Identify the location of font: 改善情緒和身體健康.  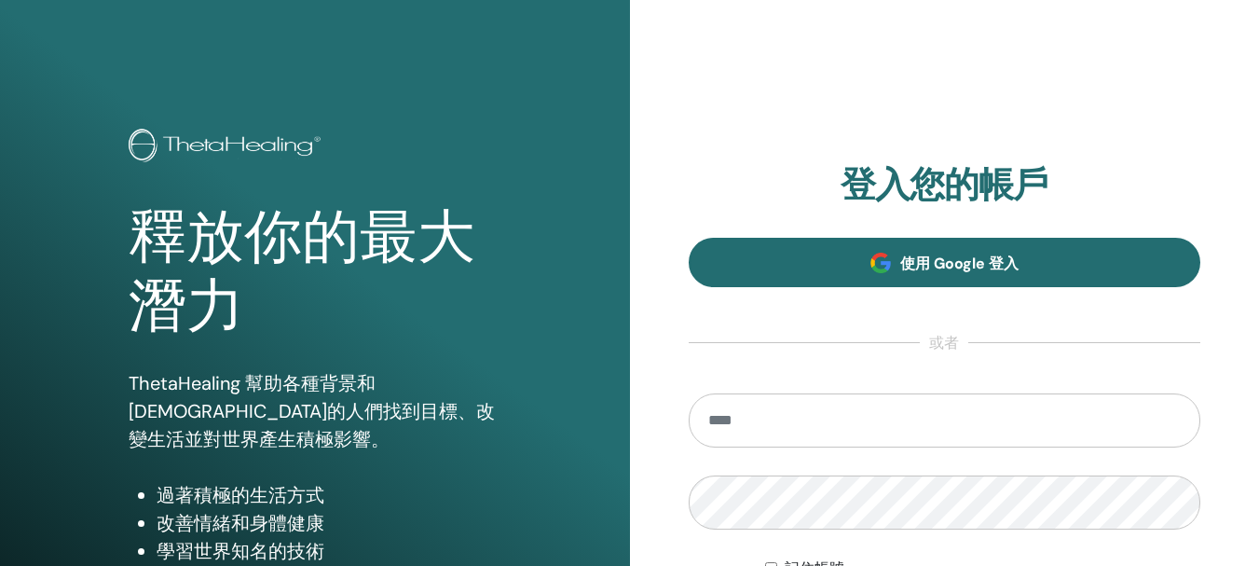
(240, 523).